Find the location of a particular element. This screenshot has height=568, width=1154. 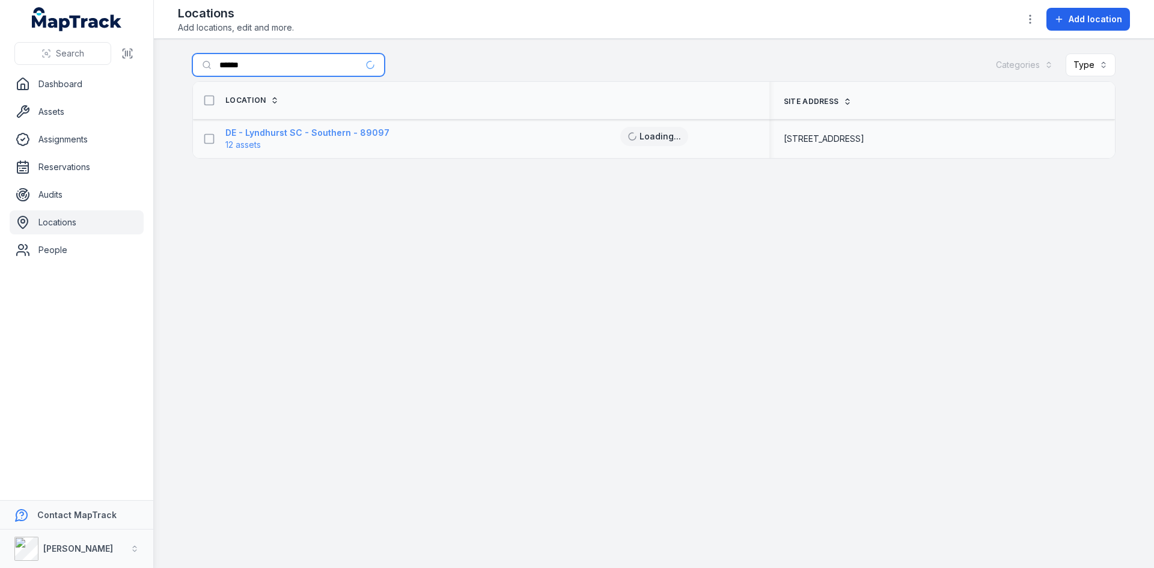

a: Dashboard is located at coordinates (76, 84).